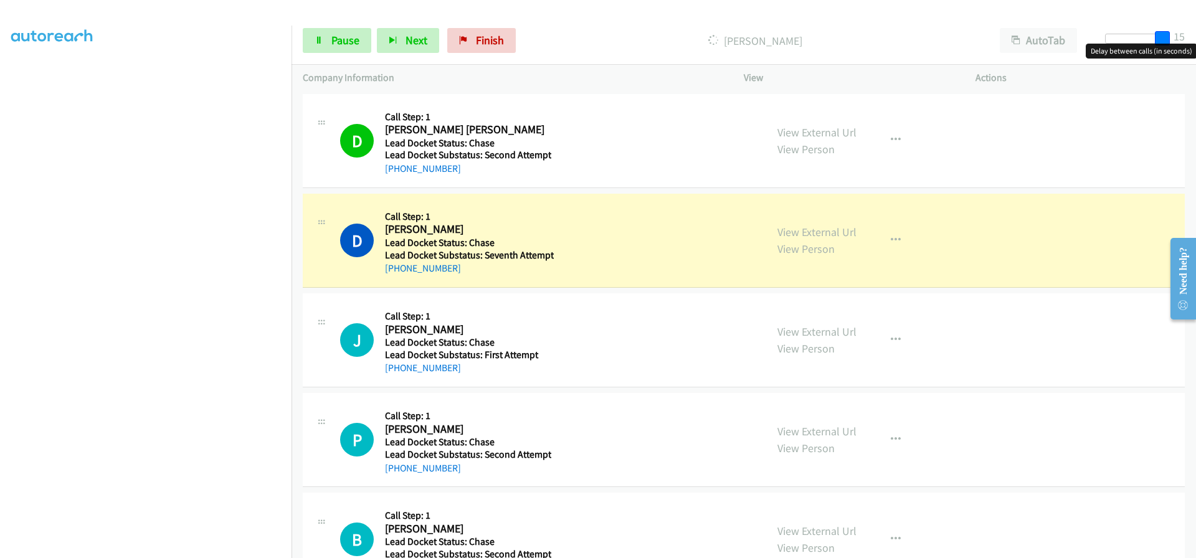  Describe the element at coordinates (357, 440) in the screenshot. I see `h1: P` at that location.